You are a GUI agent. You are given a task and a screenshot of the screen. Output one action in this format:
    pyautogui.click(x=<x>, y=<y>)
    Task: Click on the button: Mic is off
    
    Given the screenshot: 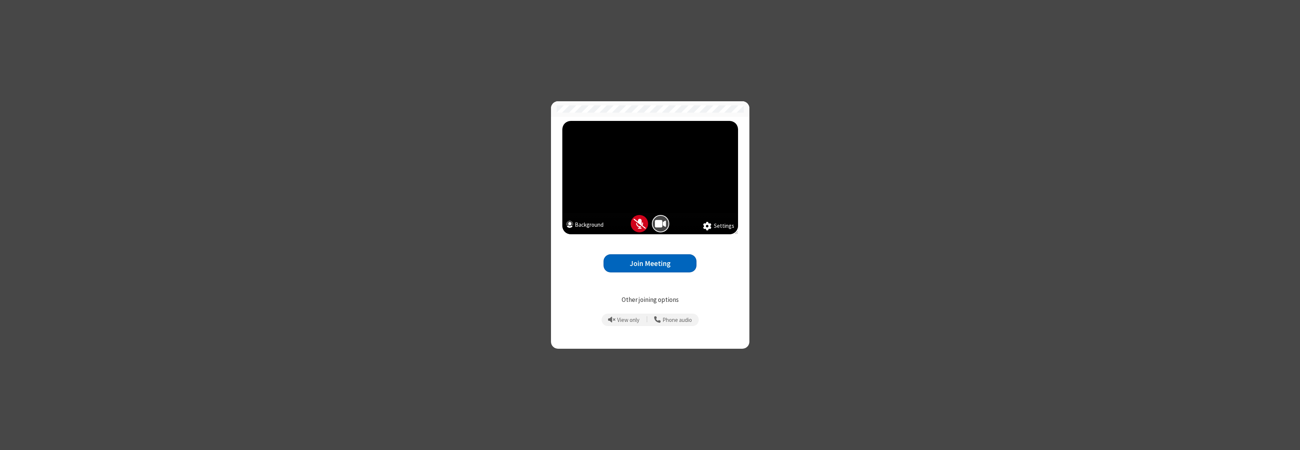 What is the action you would take?
    pyautogui.click(x=639, y=224)
    